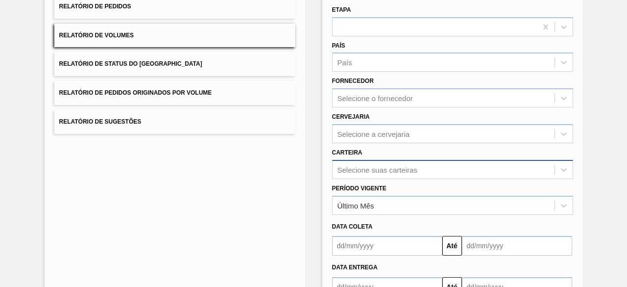 Image resolution: width=627 pixels, height=287 pixels. Describe the element at coordinates (374, 133) in the screenshot. I see `div: Selecione a cervejaria` at that location.